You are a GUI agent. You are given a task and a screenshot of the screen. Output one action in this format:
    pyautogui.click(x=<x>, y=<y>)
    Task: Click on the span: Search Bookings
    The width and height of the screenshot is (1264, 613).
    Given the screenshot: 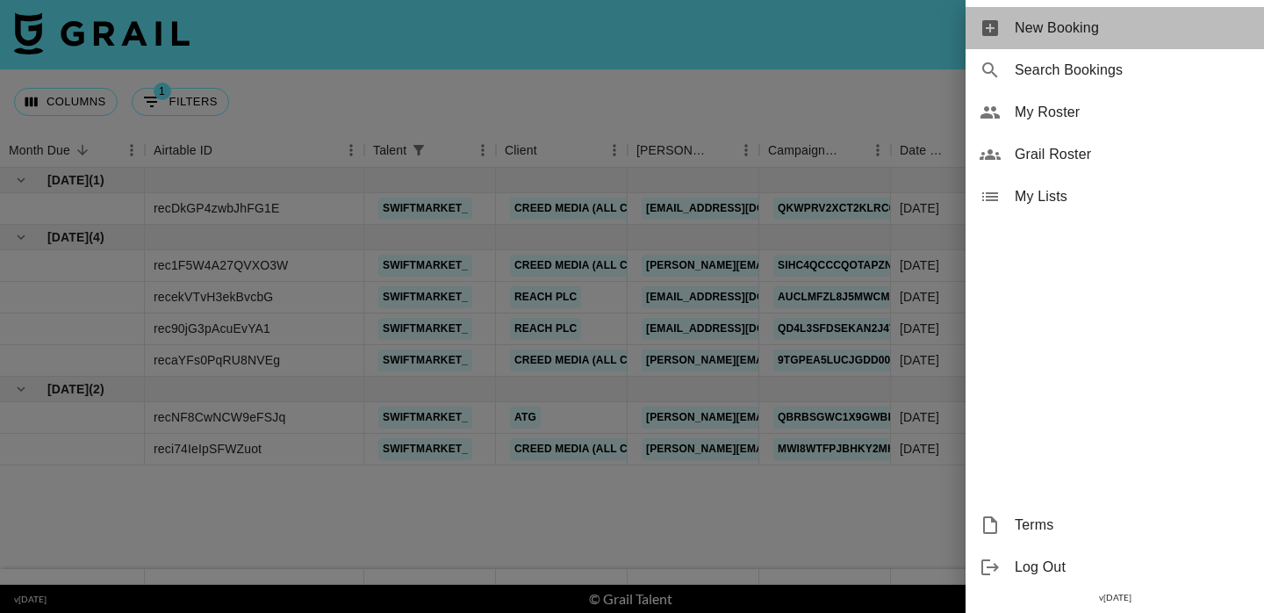 What is the action you would take?
    pyautogui.click(x=1132, y=70)
    